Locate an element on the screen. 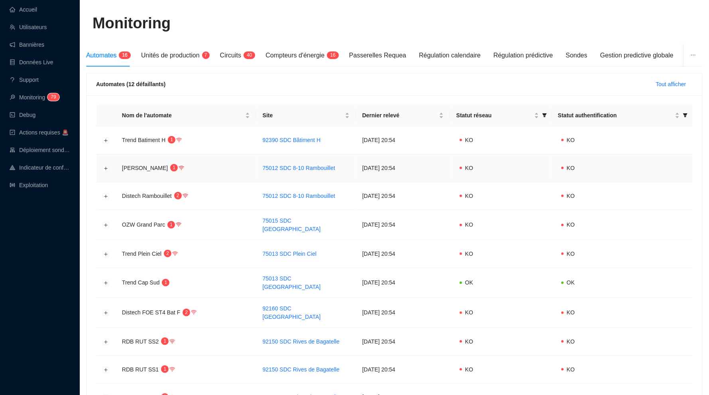  span: Trend Cap Sud is located at coordinates (141, 282).